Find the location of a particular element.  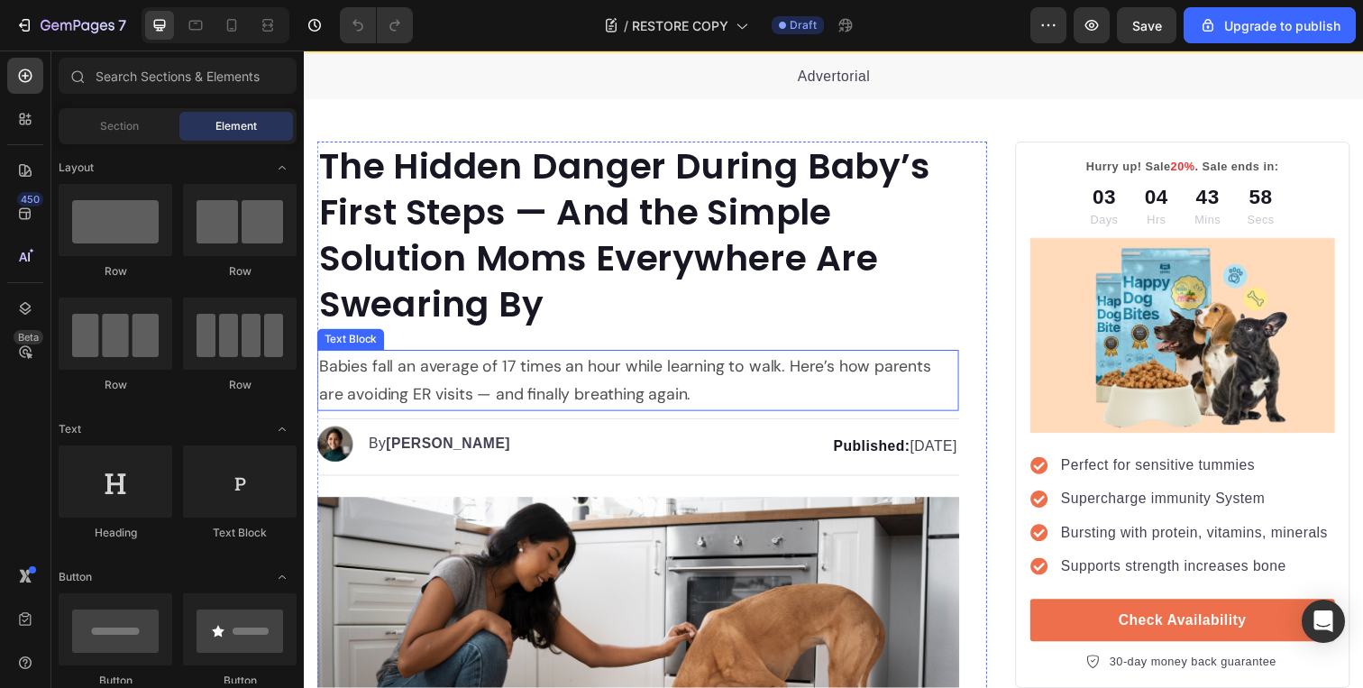

span: Section is located at coordinates (119, 126).